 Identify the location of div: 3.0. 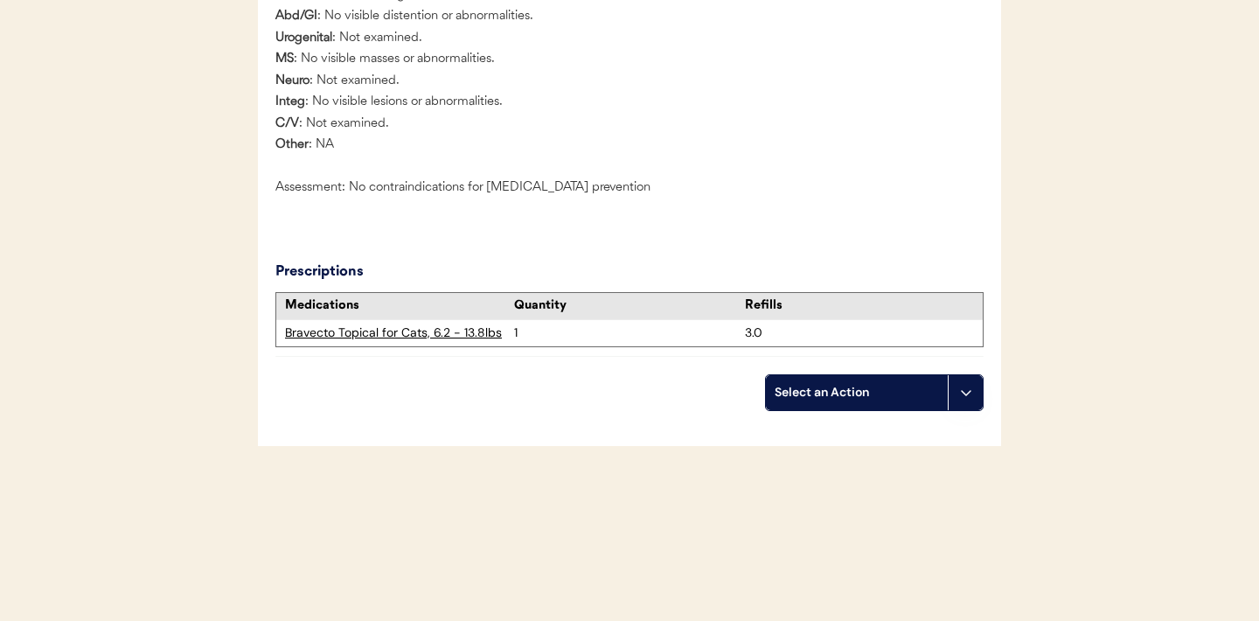
(860, 333).